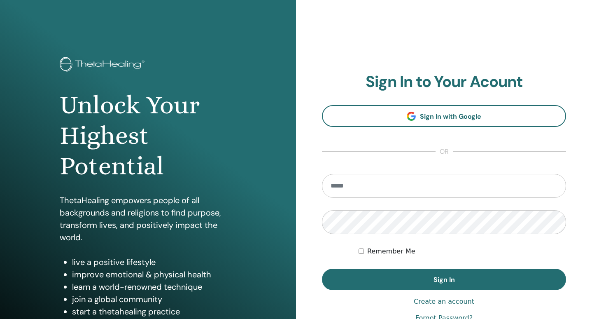 Image resolution: width=592 pixels, height=319 pixels. Describe the element at coordinates (148, 219) in the screenshot. I see `p: ThetaHealing empowers people of all backgrounds and religions to find purpose, transform lives, a...` at that location.